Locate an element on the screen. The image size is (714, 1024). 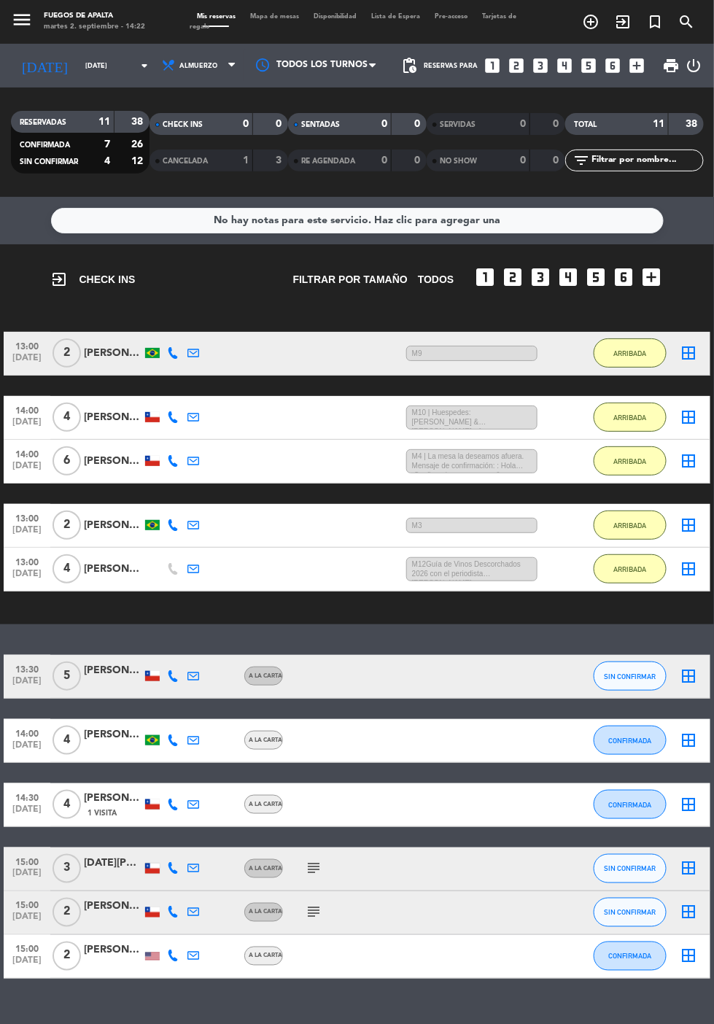
i: menu is located at coordinates (22, 20).